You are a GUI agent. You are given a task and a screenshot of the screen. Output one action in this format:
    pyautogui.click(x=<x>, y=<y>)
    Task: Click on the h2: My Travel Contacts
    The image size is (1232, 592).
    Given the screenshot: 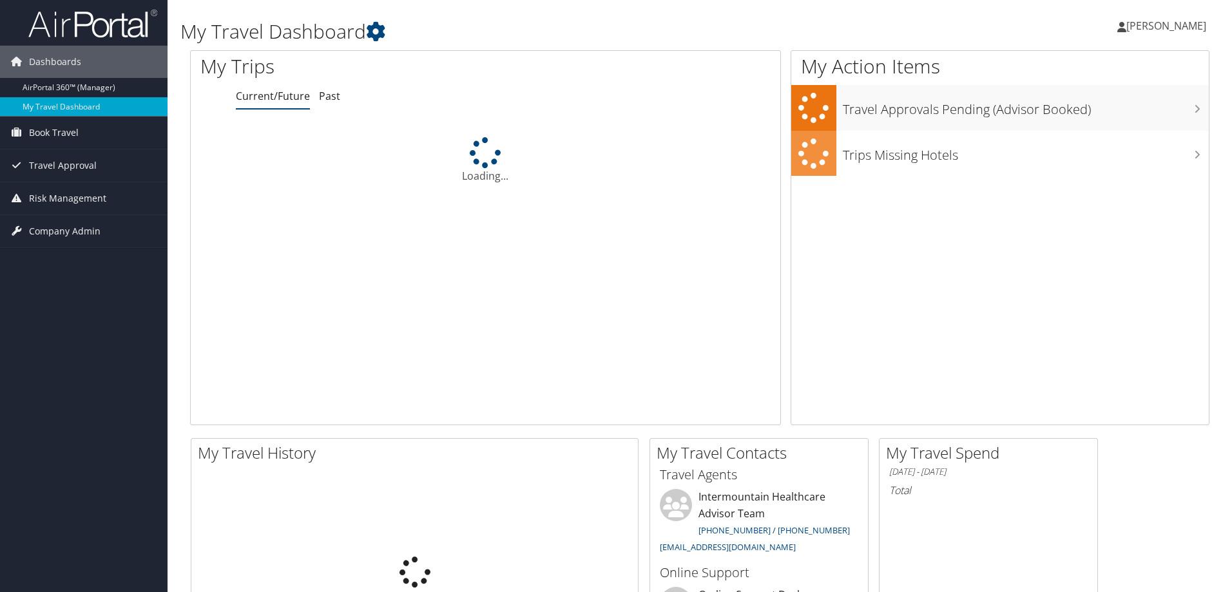 What is the action you would take?
    pyautogui.click(x=762, y=453)
    